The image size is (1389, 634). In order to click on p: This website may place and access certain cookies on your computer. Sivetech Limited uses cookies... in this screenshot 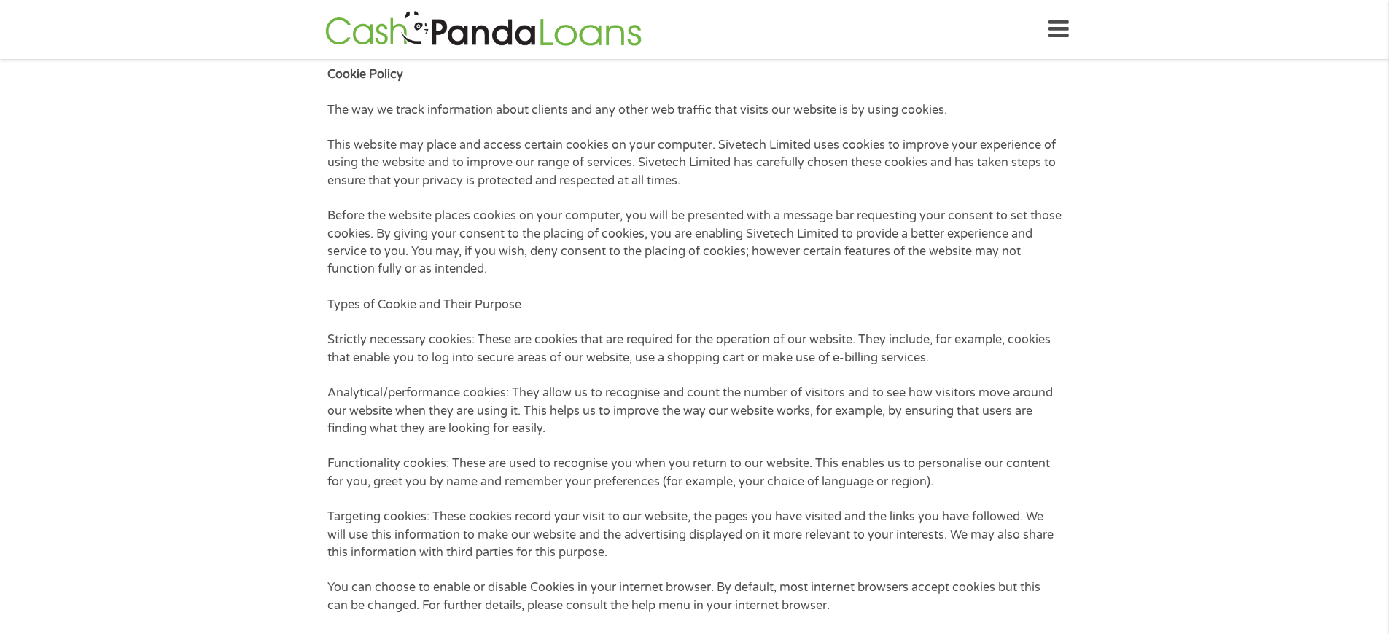, I will do `click(695, 163)`.